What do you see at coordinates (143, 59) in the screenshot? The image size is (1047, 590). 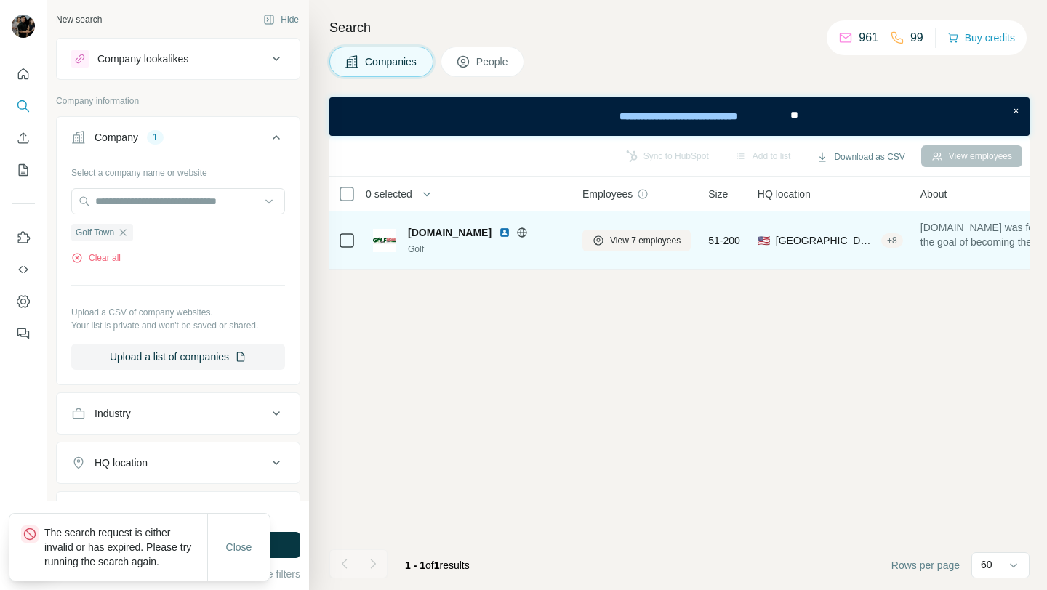 I see `div: Company lookalikes` at bounding box center [143, 59].